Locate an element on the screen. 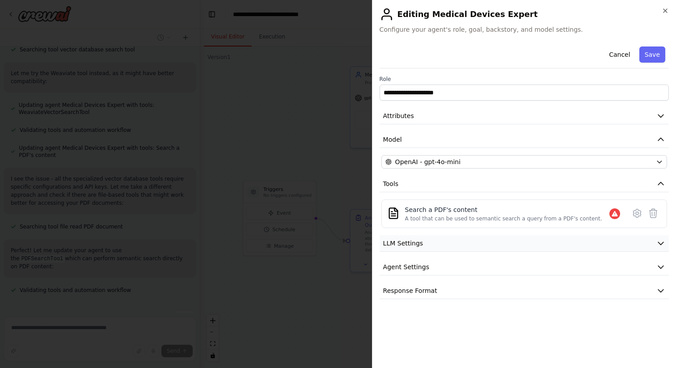 Image resolution: width=676 pixels, height=368 pixels. button: Tools is located at coordinates (524, 184).